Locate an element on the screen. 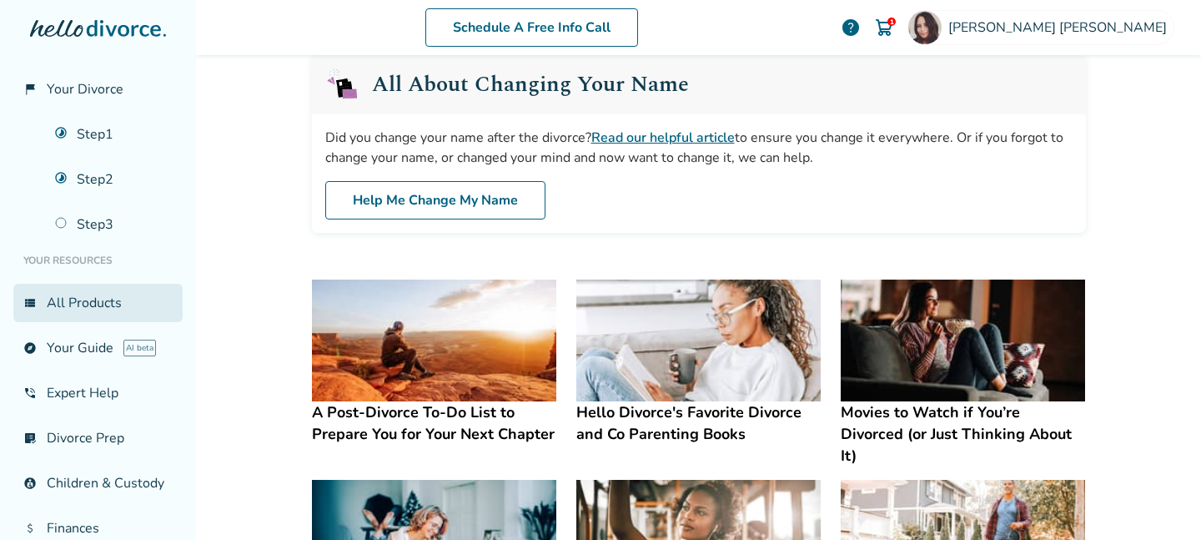 The image size is (1201, 540). a: Step2 is located at coordinates (113, 179).